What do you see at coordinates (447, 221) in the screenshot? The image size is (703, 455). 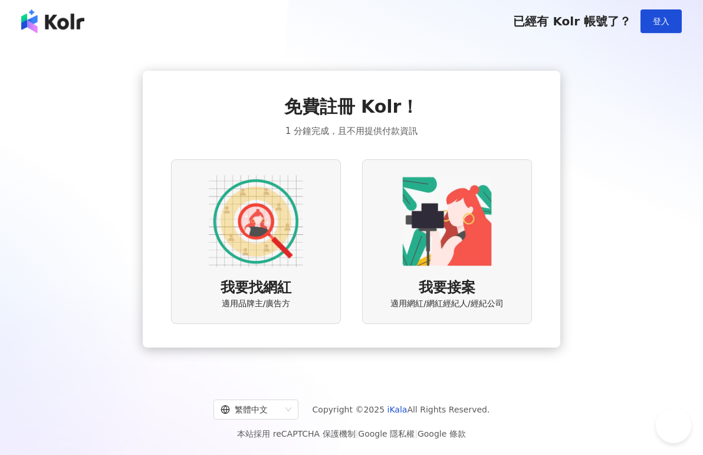 I see `img: KOL identity option` at bounding box center [447, 221].